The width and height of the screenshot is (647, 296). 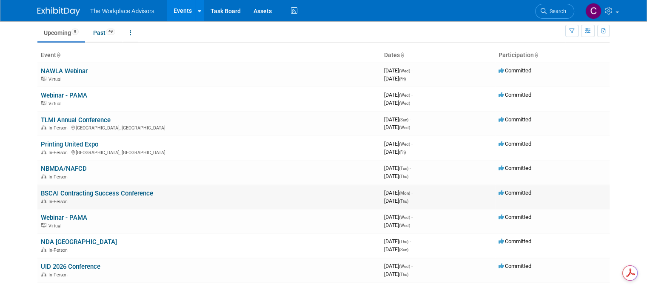 I want to click on a: TLMI Annual Conference, so click(x=76, y=120).